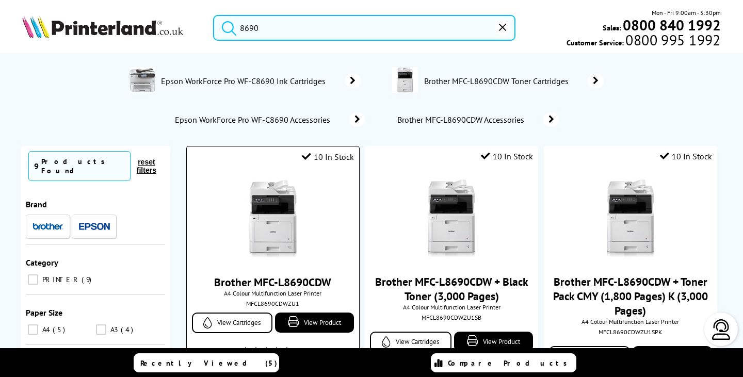 This screenshot has height=377, width=743. Describe the element at coordinates (142, 80) in the screenshot. I see `img: C11CG68401BY-conspage.jpg` at that location.